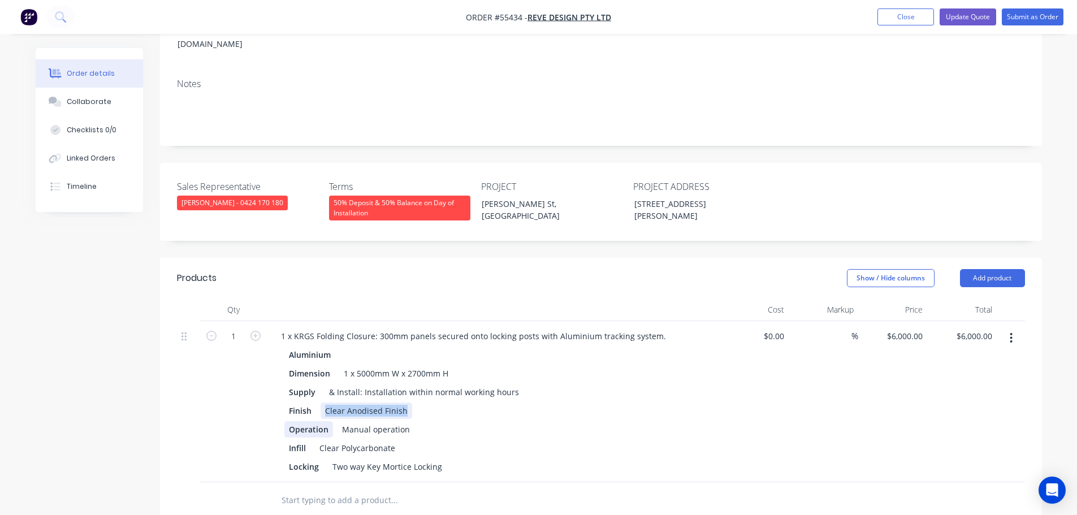 This screenshot has width=1077, height=515. Describe the element at coordinates (89, 130) in the screenshot. I see `button: Checklists 0/0` at that location.